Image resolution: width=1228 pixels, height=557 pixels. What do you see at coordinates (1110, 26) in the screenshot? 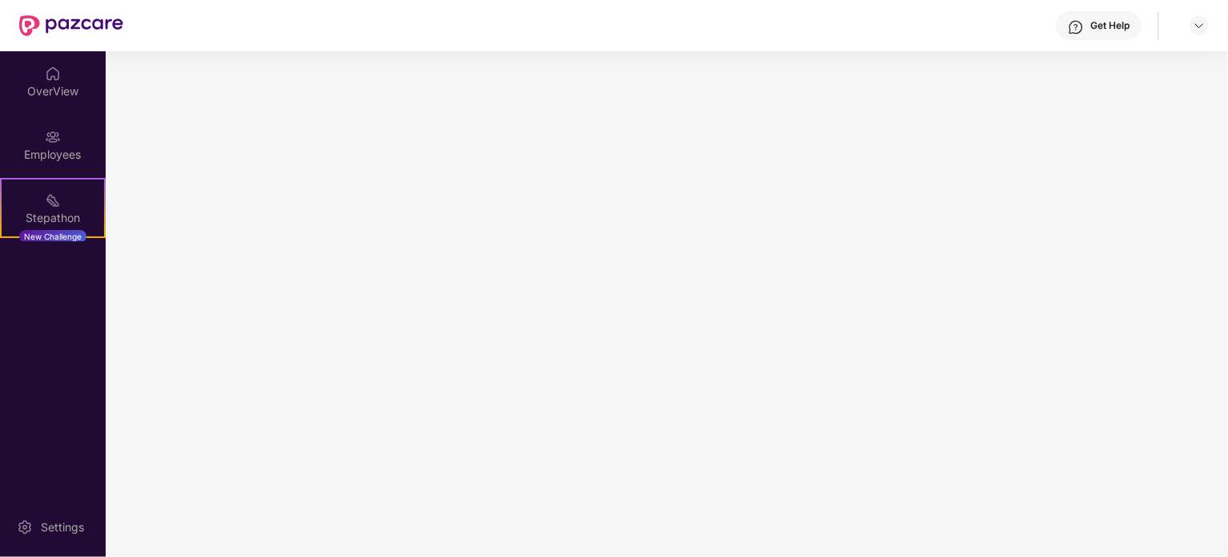
I see `div: Get Help` at bounding box center [1110, 26].